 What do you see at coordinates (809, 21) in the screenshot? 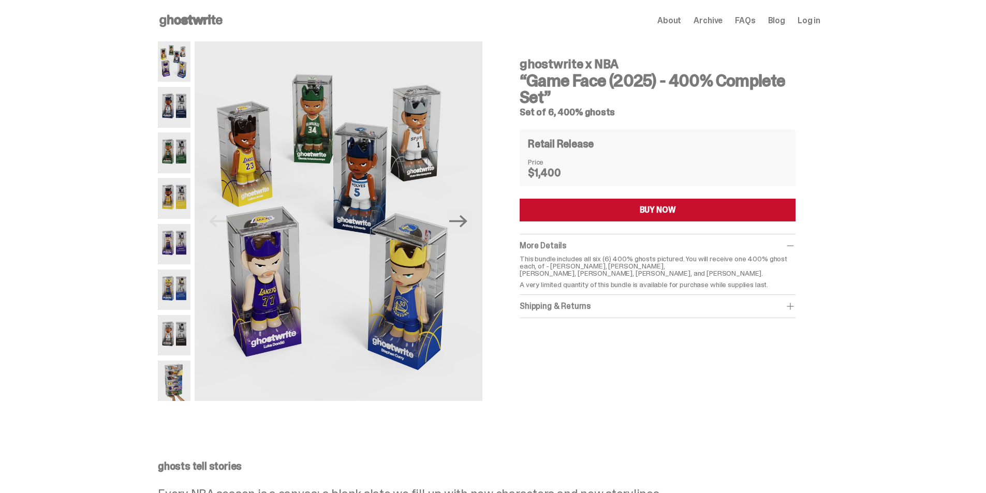
I see `a: Log in` at bounding box center [809, 21].